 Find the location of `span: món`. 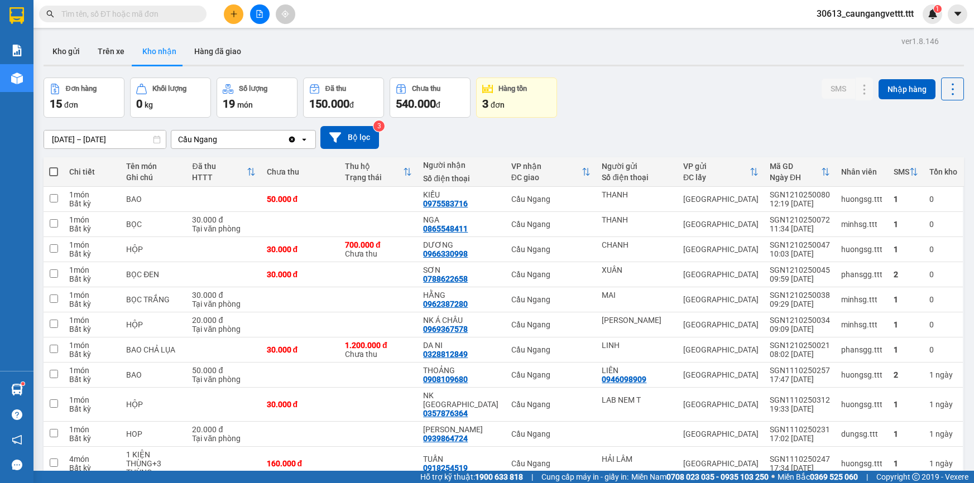

span: món is located at coordinates (245, 105).